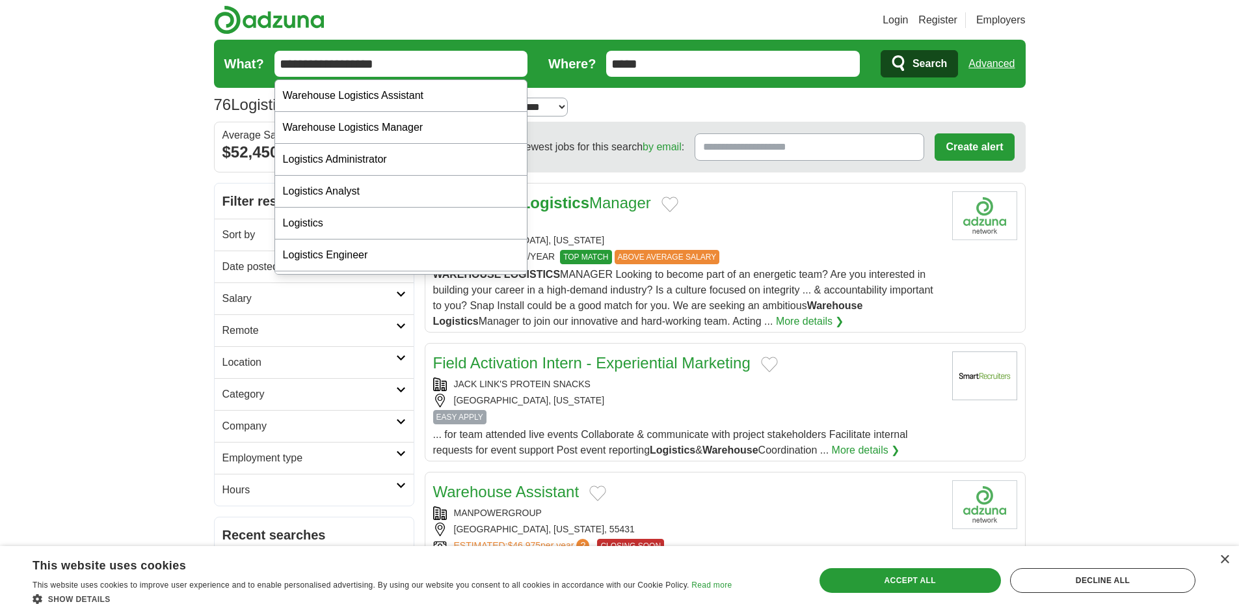 The image size is (1239, 615). I want to click on a: Warehouse LogisticsManager, so click(542, 202).